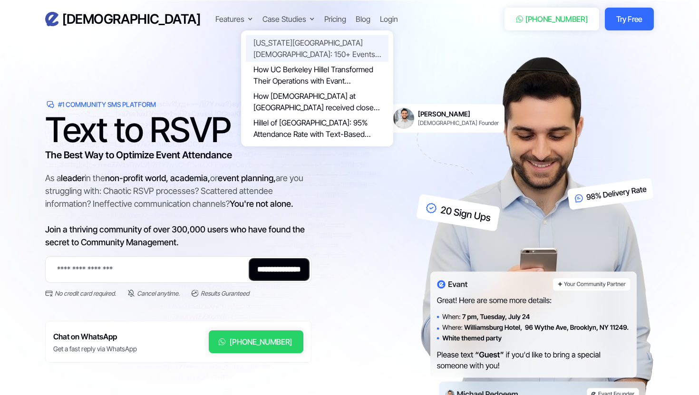  I want to click on div: Blog, so click(363, 19).